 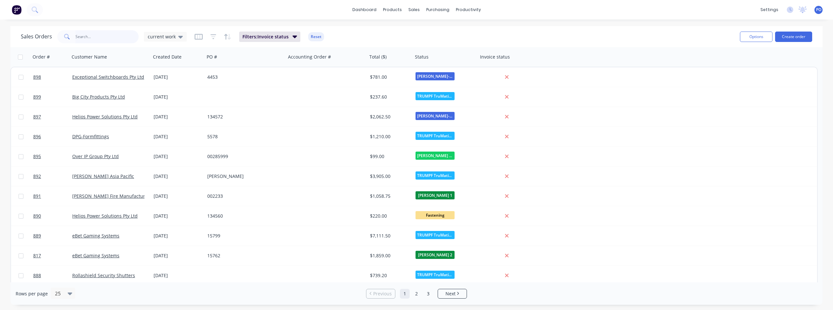 What do you see at coordinates (414, 10) in the screenshot?
I see `div: sales` at bounding box center [414, 10].